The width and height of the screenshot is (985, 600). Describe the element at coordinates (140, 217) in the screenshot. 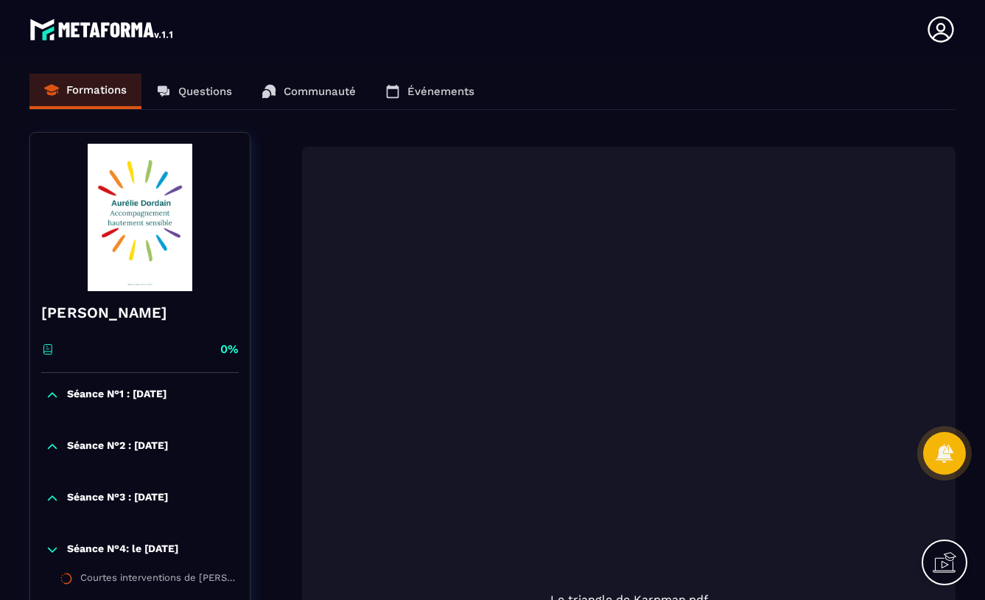

I see `img: banner` at that location.